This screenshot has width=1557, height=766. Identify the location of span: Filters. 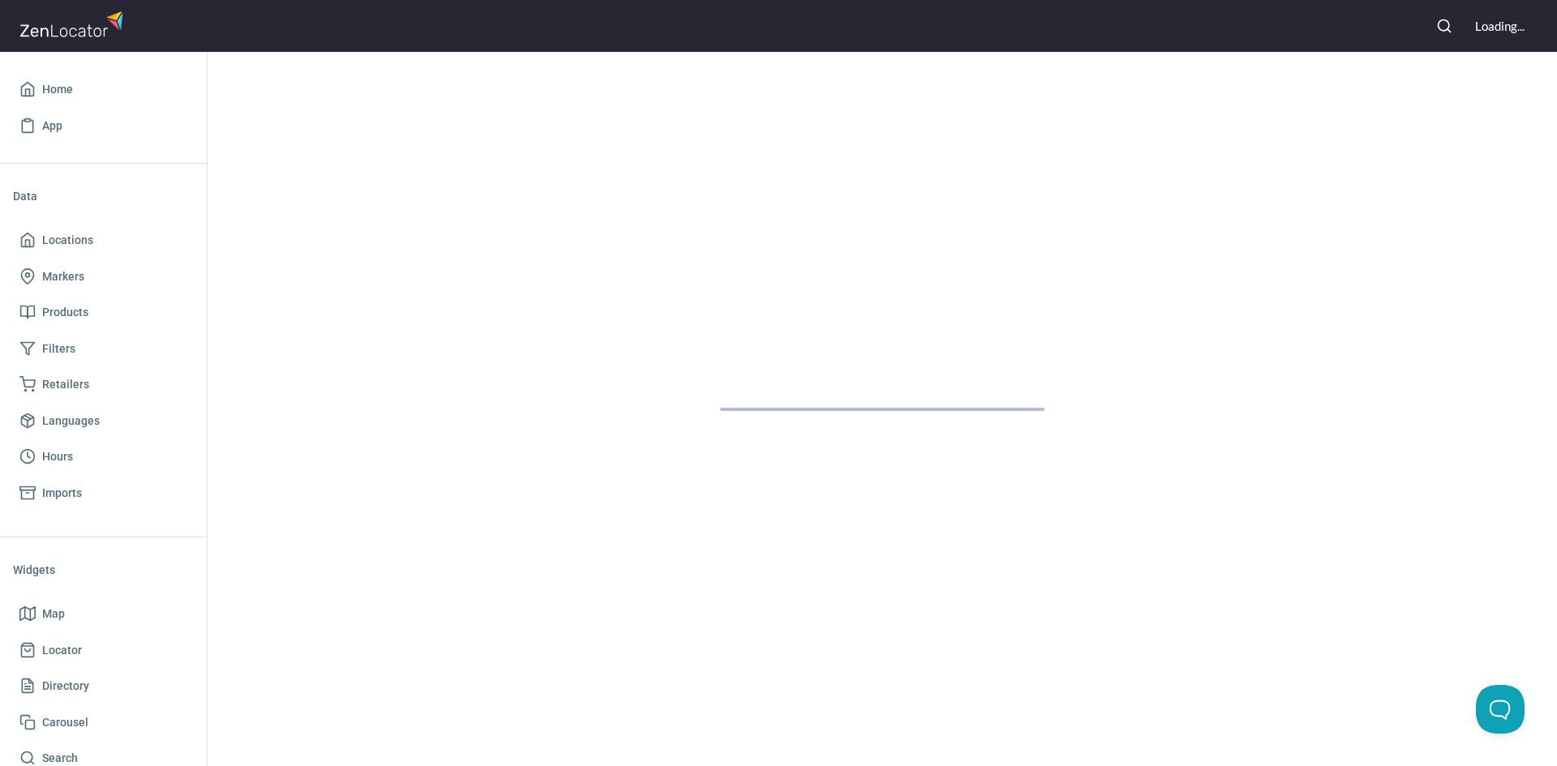
(58, 349).